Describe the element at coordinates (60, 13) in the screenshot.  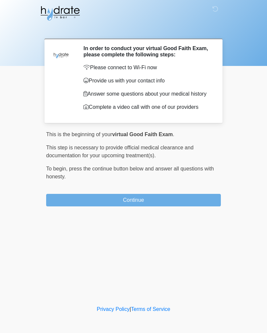
I see `img: Hydrate IV Bar - Fort Collins Logo` at that location.